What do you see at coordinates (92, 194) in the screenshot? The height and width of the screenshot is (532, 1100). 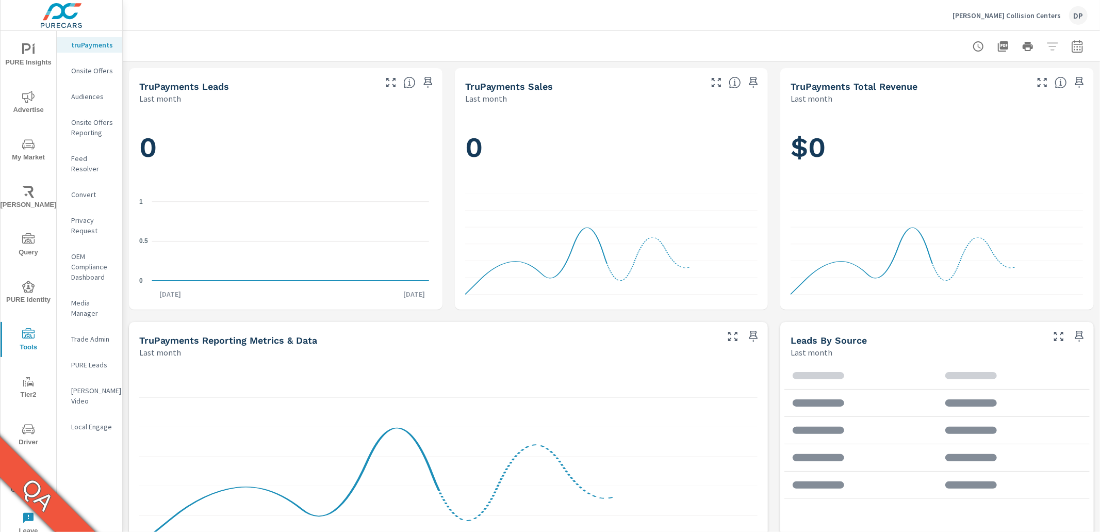 I see `p: Convert` at bounding box center [92, 194].